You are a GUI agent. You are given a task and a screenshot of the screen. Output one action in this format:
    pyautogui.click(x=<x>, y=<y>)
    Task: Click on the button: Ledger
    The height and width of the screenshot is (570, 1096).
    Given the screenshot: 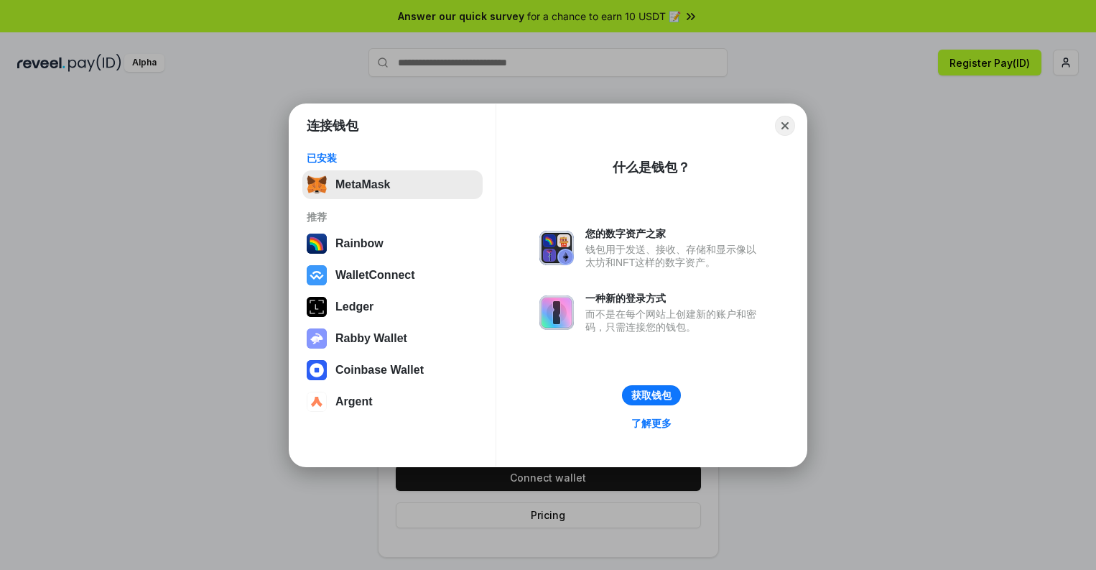 What is the action you would take?
    pyautogui.click(x=392, y=307)
    